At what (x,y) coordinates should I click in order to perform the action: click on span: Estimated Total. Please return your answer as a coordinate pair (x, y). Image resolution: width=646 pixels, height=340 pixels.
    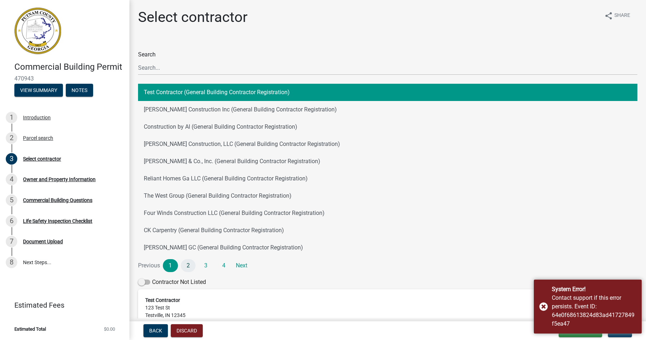
    Looking at the image, I should click on (30, 329).